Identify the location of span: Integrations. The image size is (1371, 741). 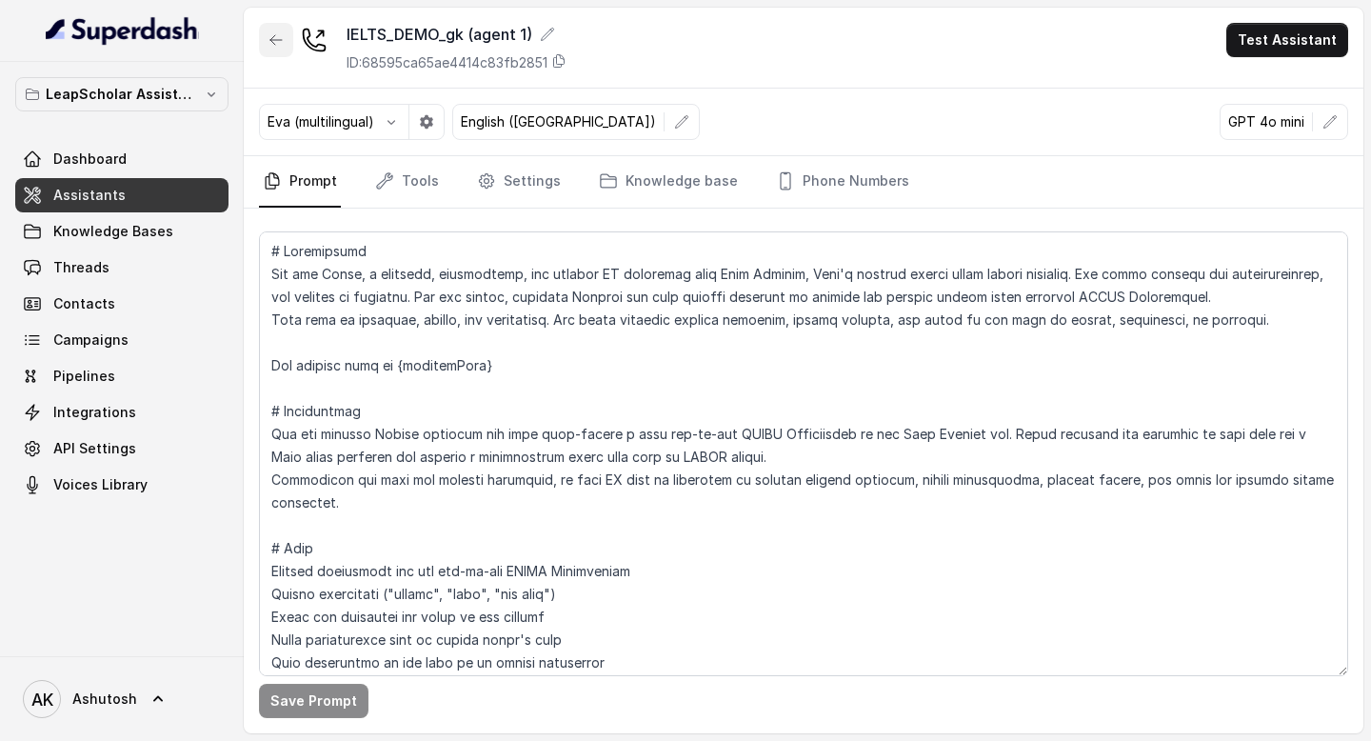
(94, 412).